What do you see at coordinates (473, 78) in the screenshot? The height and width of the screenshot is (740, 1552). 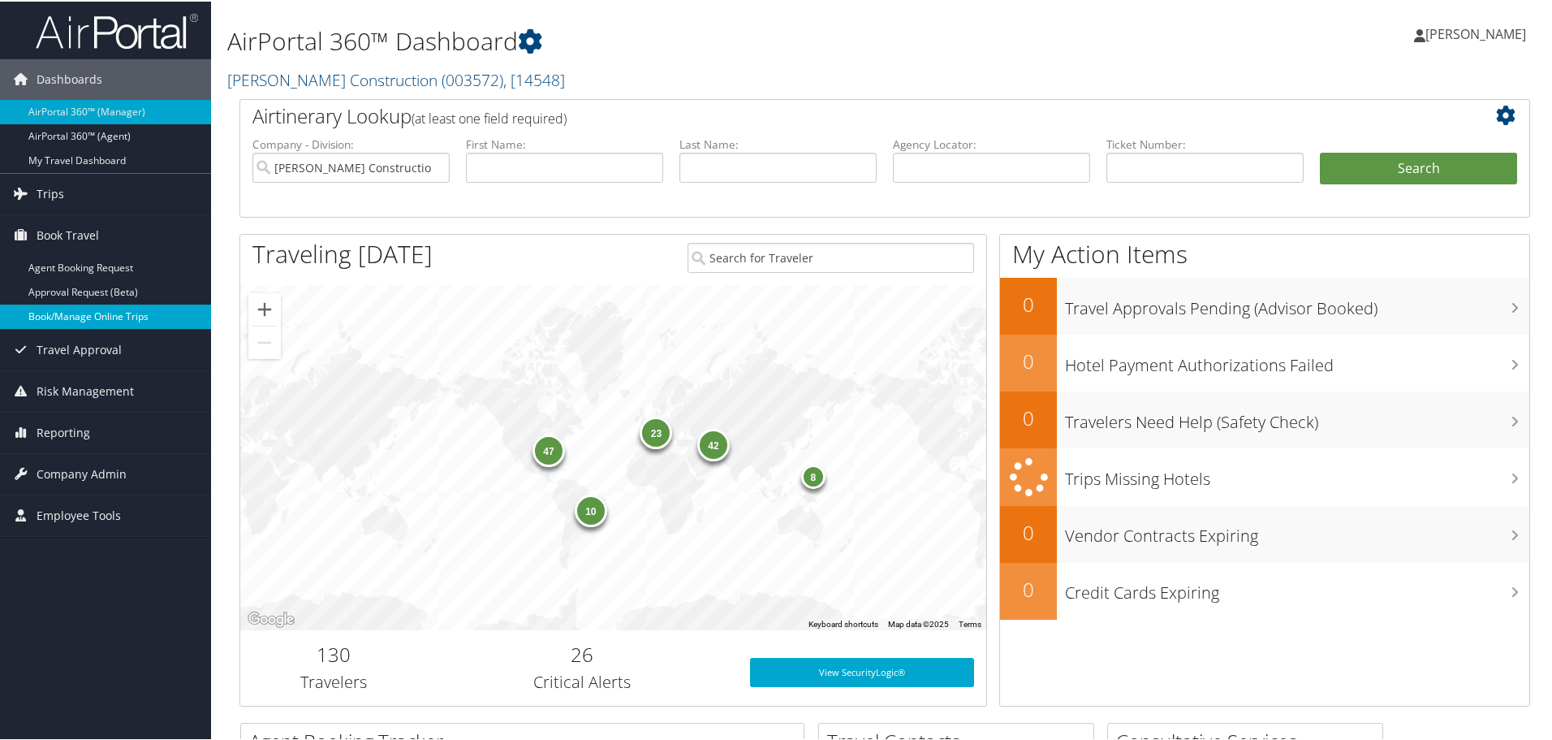 I see `span: ( 003572 )` at bounding box center [473, 78].